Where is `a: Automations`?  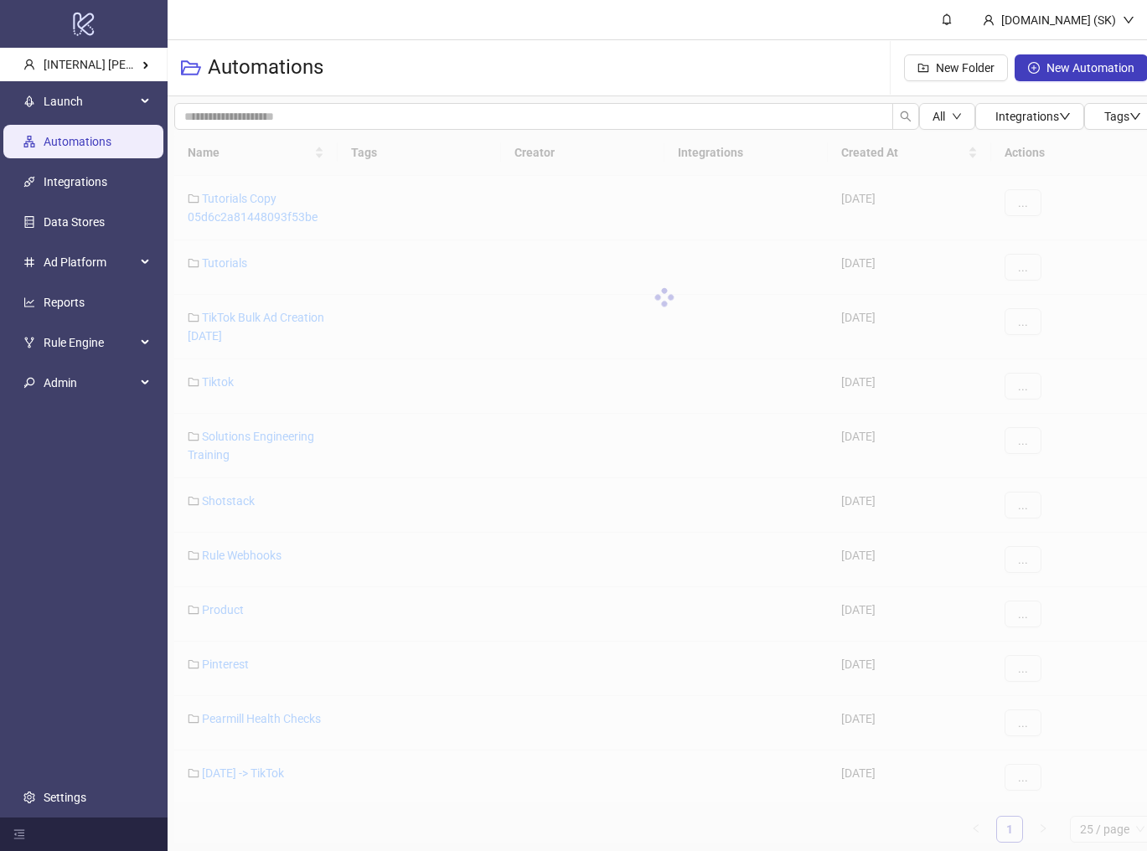 a: Automations is located at coordinates (77, 142).